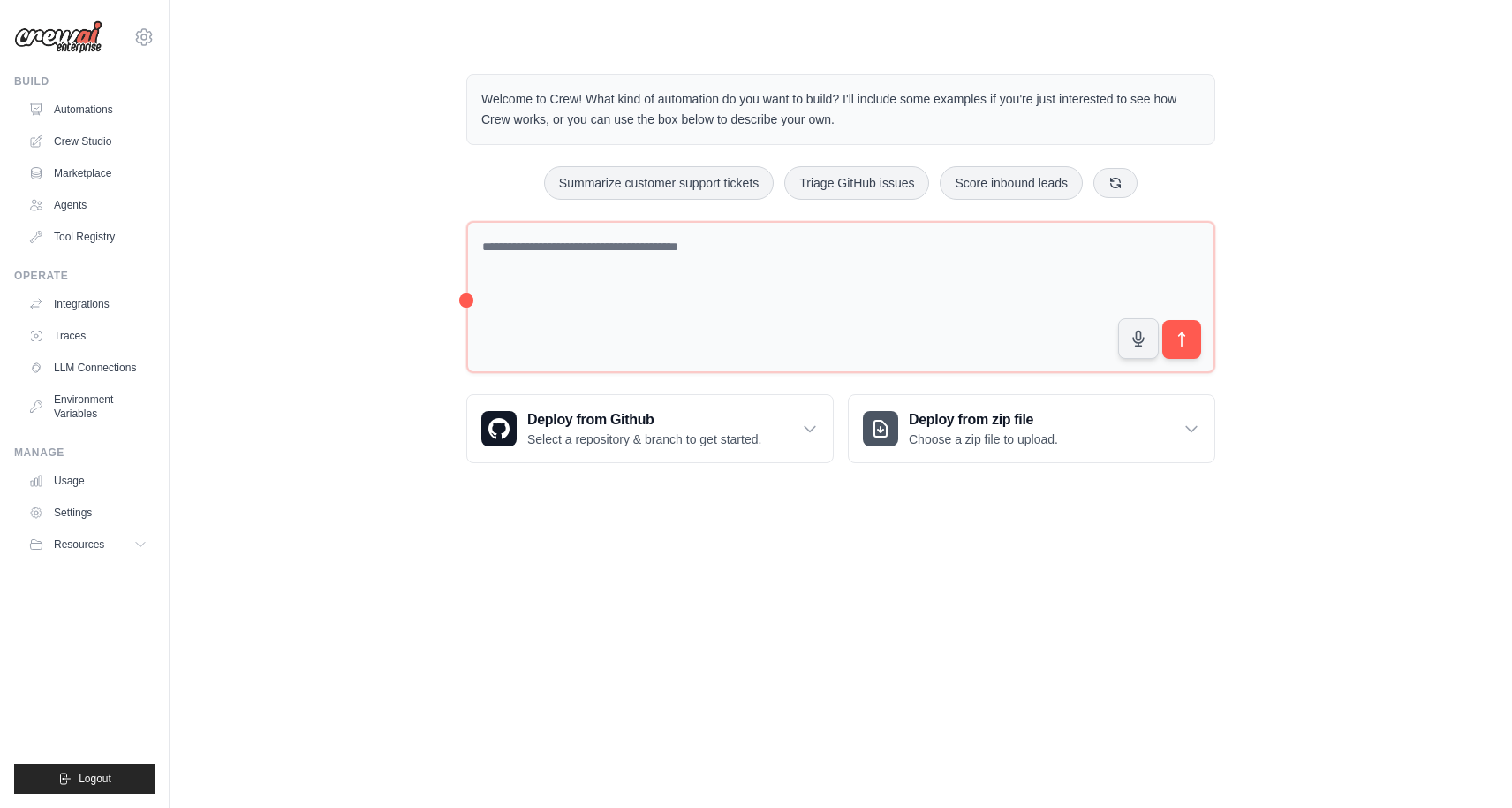 The width and height of the screenshot is (1512, 808). Describe the element at coordinates (87, 173) in the screenshot. I see `a: Marketplace` at that location.